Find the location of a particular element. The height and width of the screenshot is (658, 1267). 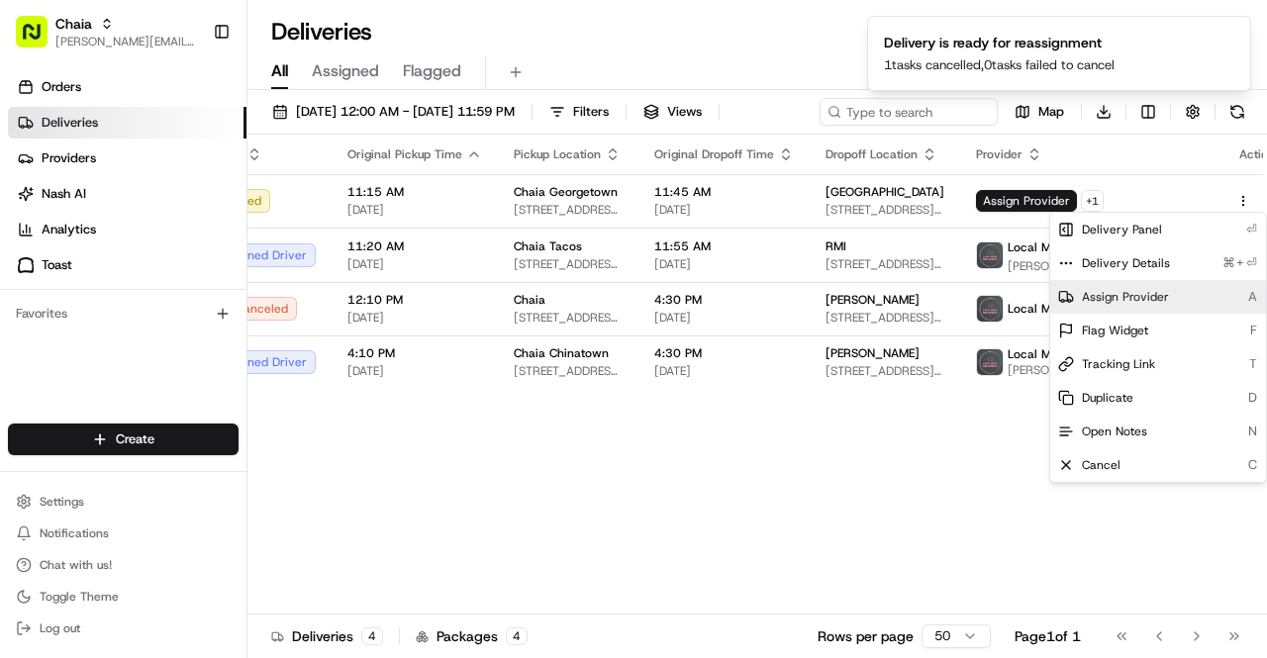

span: Toast is located at coordinates (56, 265).